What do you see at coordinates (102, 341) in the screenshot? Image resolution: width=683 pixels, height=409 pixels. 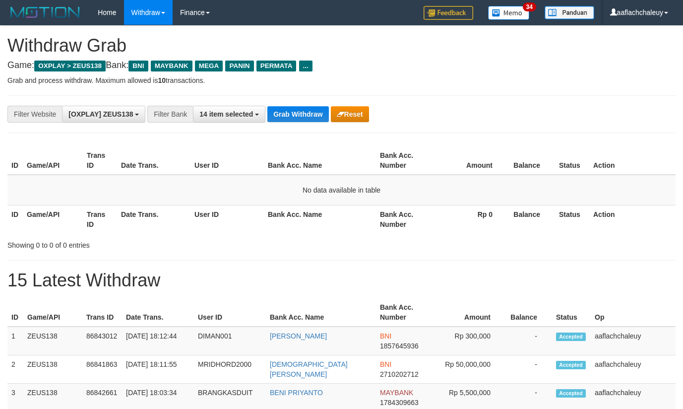 I see `td: 86843012` at bounding box center [102, 341].